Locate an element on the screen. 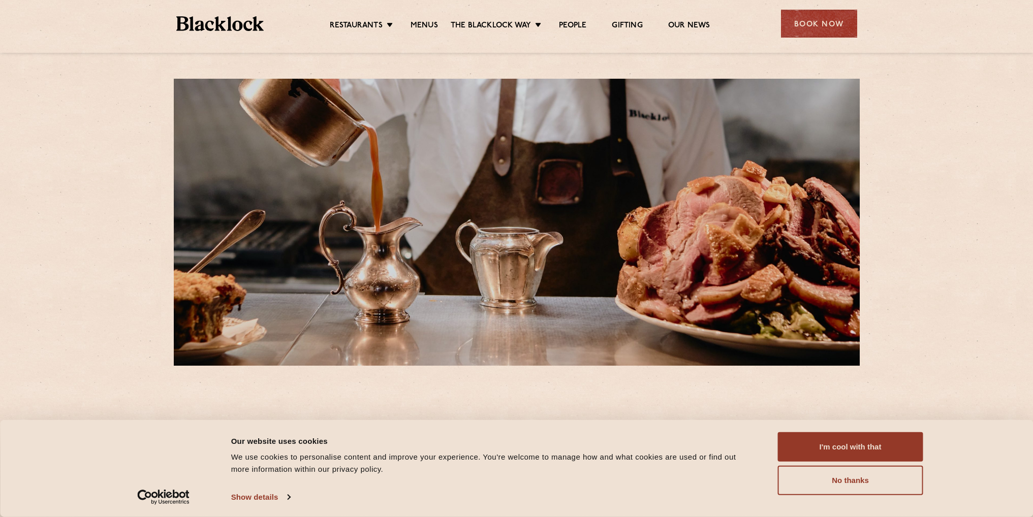 The height and width of the screenshot is (517, 1033). a: The Blacklock Way is located at coordinates (491, 26).